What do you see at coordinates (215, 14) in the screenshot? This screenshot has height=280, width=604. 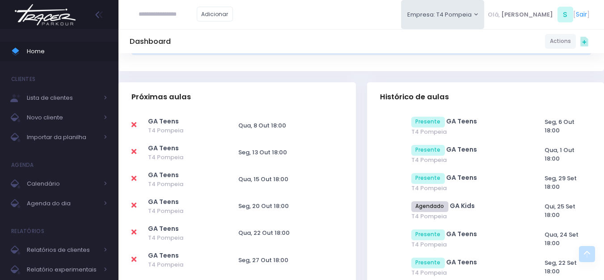 I see `a: Adicionar` at bounding box center [215, 14].